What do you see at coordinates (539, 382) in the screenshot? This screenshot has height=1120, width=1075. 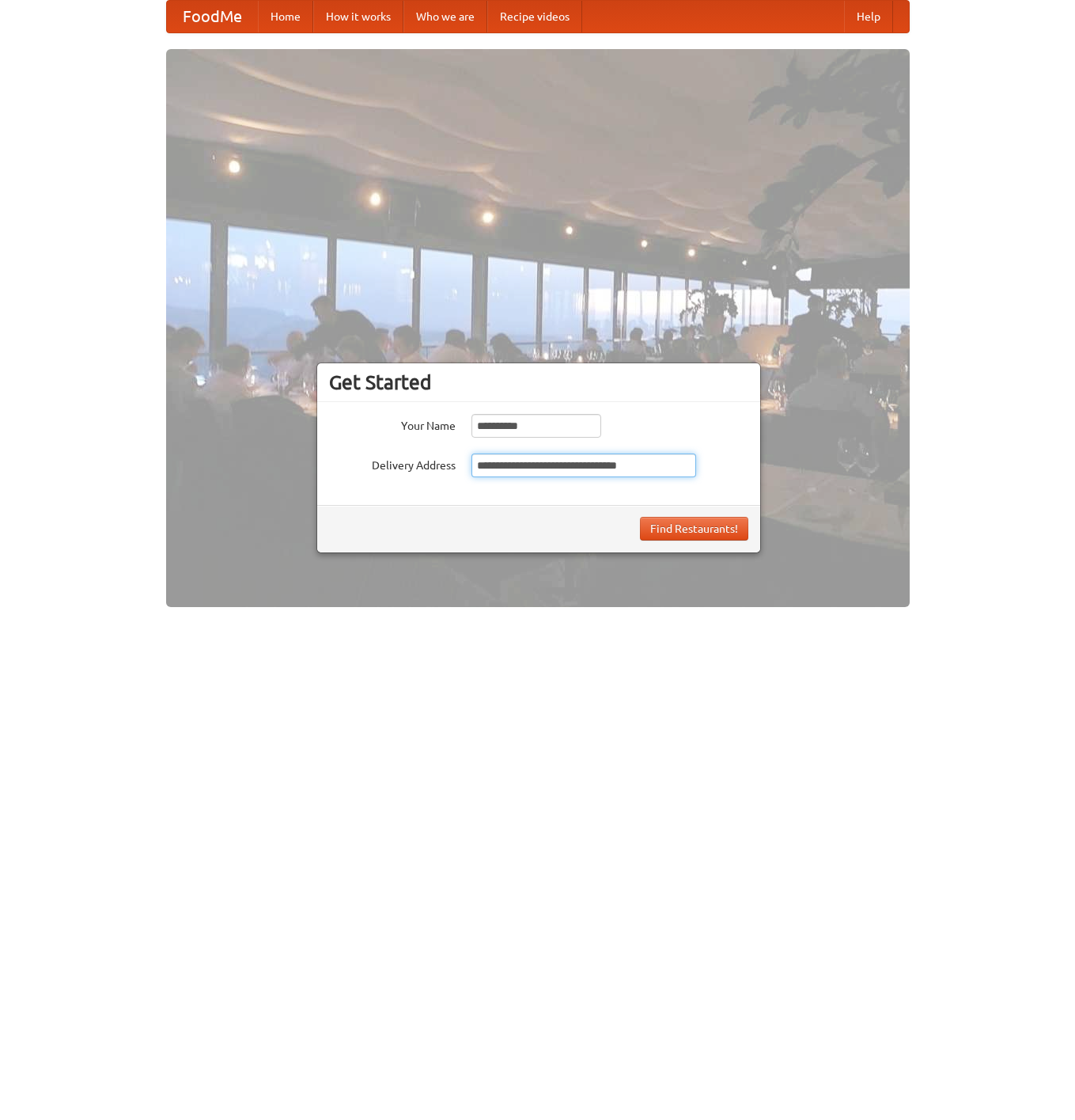 I see `h3: Get Started` at bounding box center [539, 382].